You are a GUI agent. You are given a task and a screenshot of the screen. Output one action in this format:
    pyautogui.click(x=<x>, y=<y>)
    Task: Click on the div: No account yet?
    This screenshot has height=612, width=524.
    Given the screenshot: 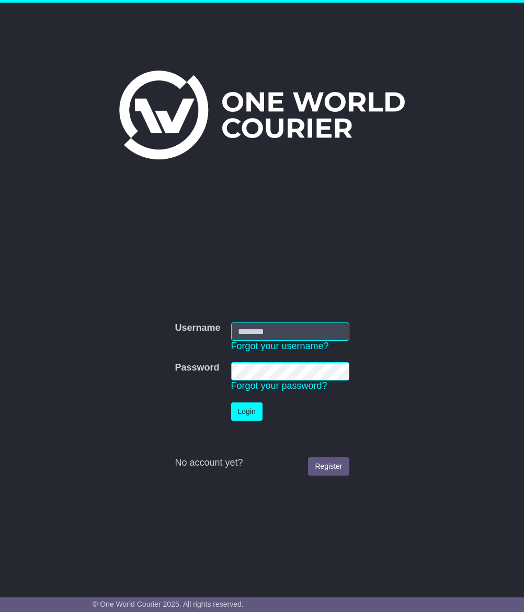 What is the action you would take?
    pyautogui.click(x=261, y=463)
    